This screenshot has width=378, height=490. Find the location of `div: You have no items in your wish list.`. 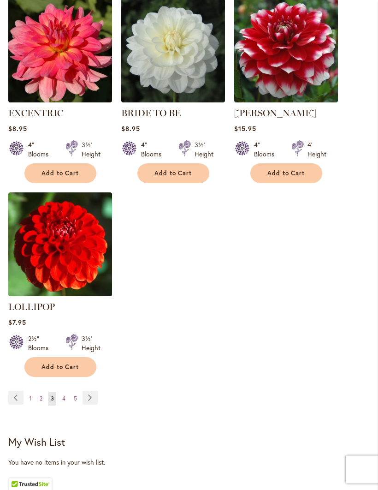

div: You have no items in your wish list. is located at coordinates (189, 463).